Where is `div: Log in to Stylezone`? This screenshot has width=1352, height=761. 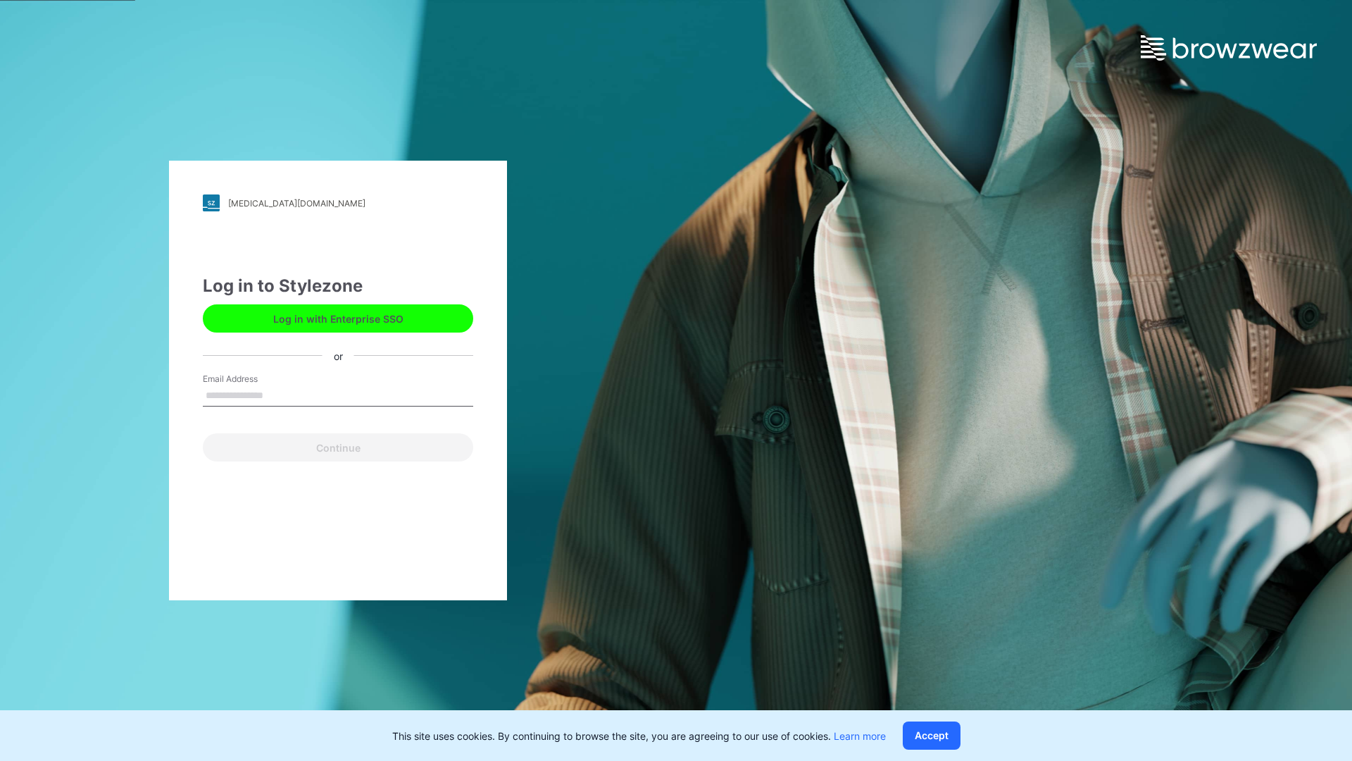
div: Log in to Stylezone is located at coordinates (338, 286).